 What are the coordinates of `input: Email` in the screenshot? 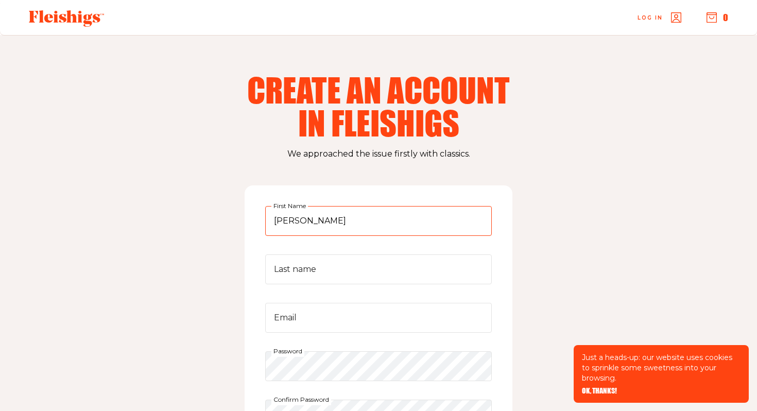 It's located at (379, 318).